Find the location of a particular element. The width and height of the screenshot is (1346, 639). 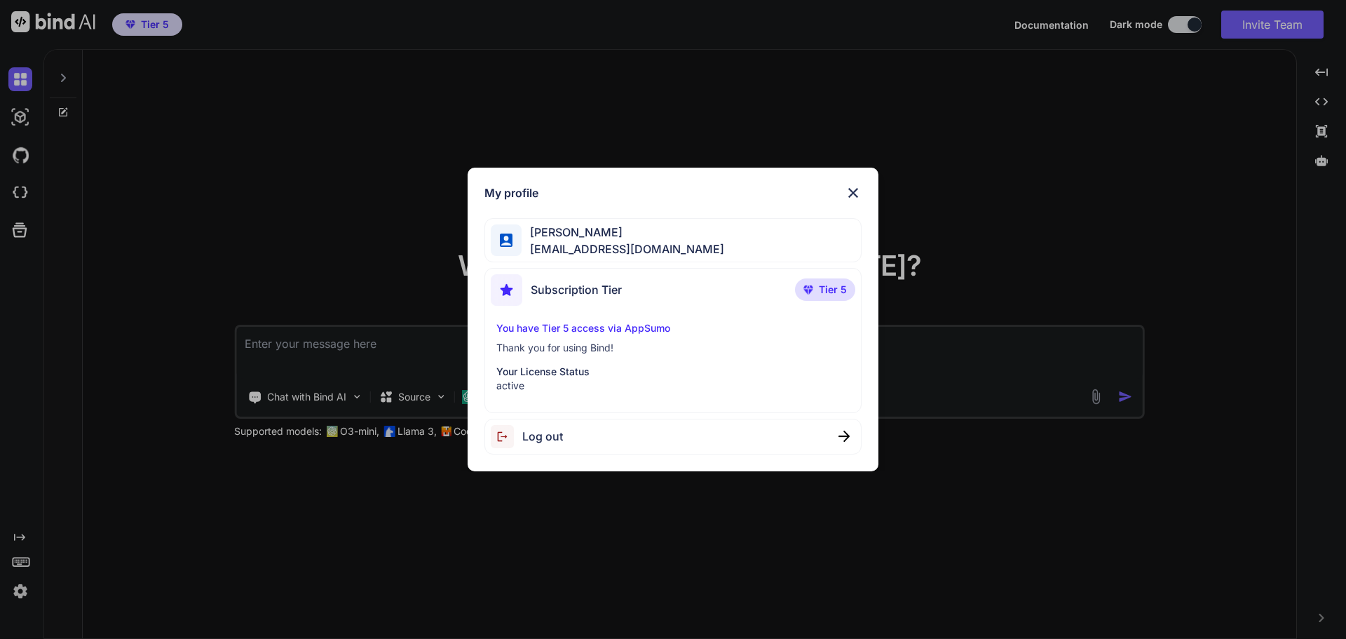

img: logout is located at coordinates (506, 436).